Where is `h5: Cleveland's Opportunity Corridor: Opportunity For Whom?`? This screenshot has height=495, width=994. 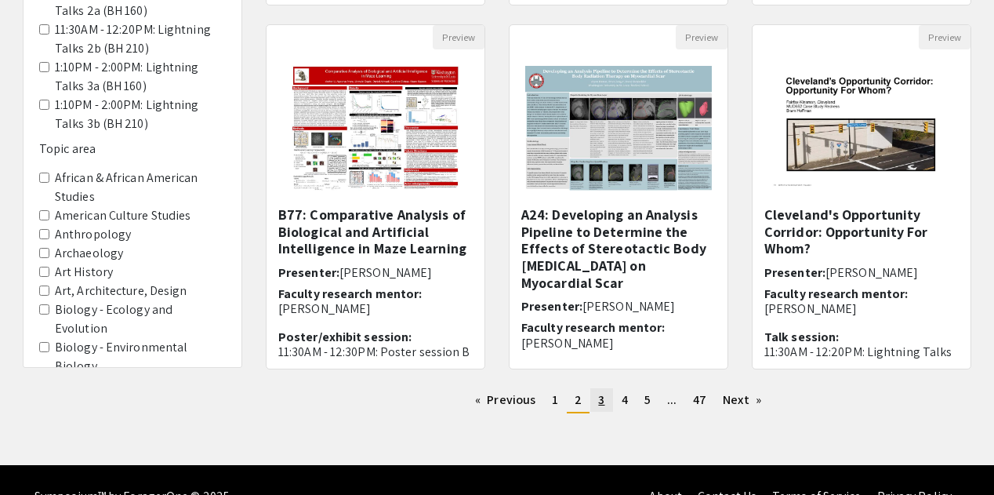 h5: Cleveland's Opportunity Corridor: Opportunity For Whom? is located at coordinates (861, 231).